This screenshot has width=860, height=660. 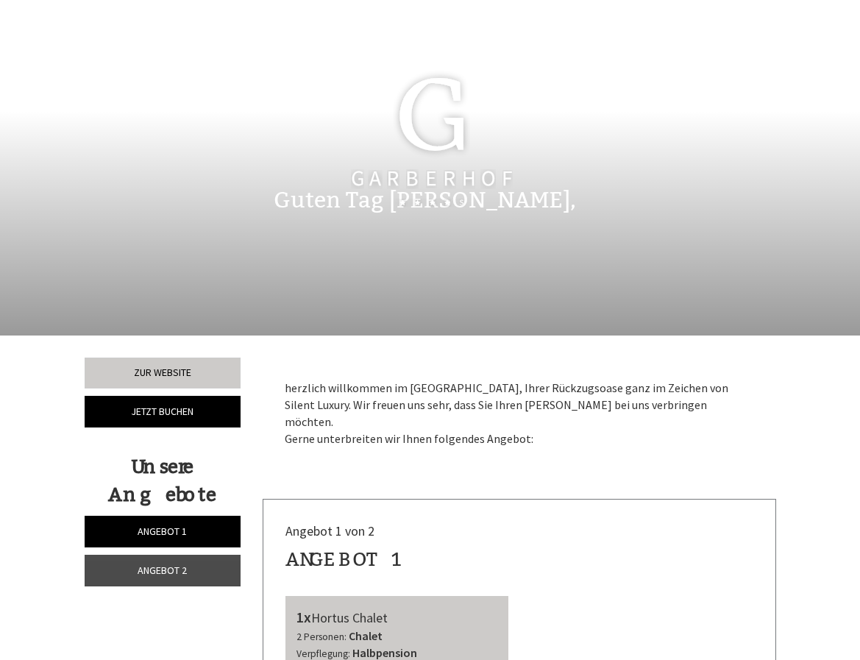 What do you see at coordinates (323, 653) in the screenshot?
I see `small: Verpflegung:` at bounding box center [323, 653].